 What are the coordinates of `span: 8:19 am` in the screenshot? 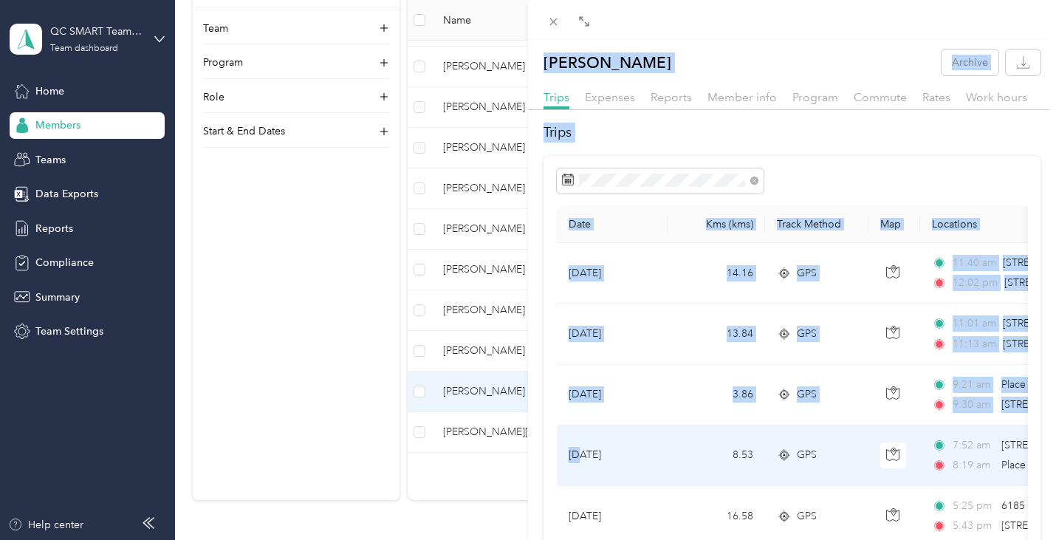 It's located at (973, 465).